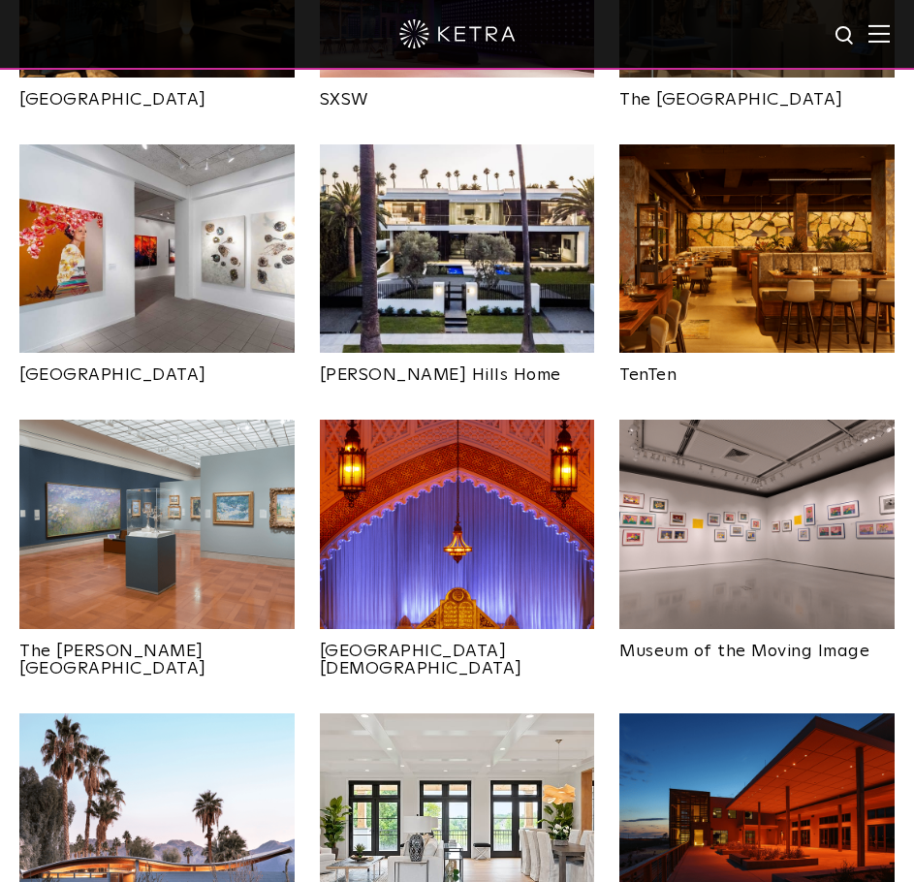 The image size is (914, 882). I want to click on img: Hamburger%20Nav.svg, so click(879, 33).